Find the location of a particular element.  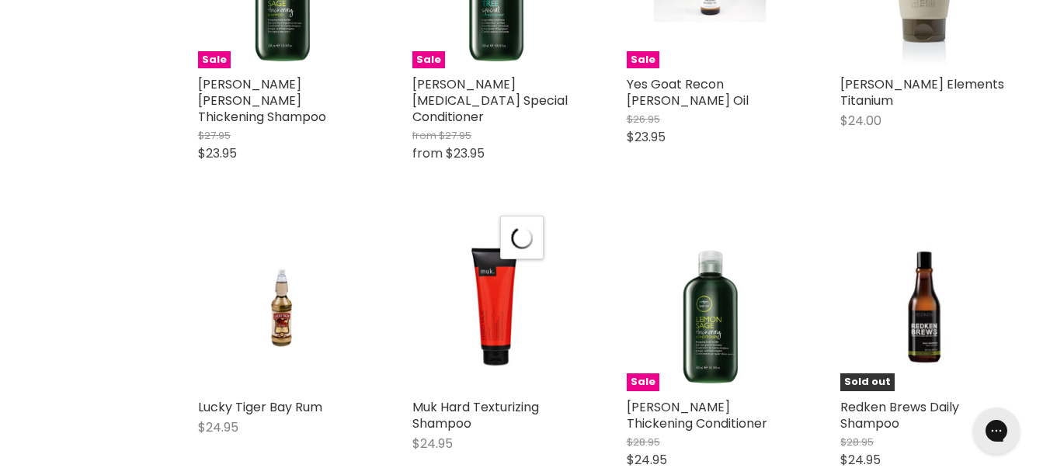

span: $26.95 is located at coordinates (643, 119).